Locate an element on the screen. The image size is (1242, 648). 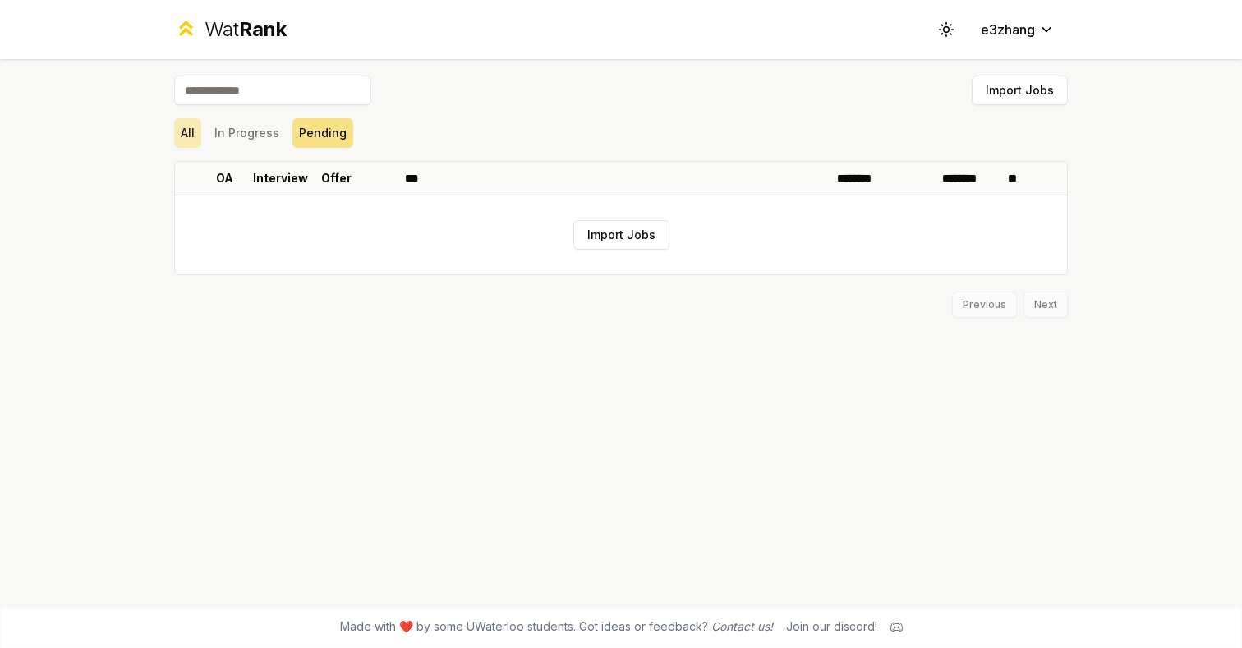
span: Rank is located at coordinates (263, 29).